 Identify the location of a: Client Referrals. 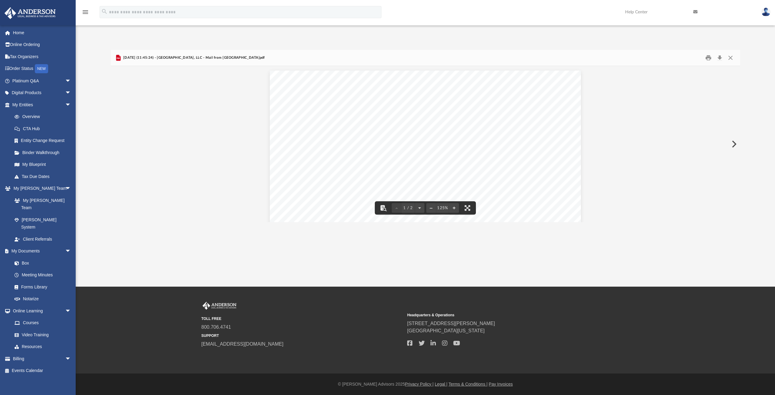
(43, 239).